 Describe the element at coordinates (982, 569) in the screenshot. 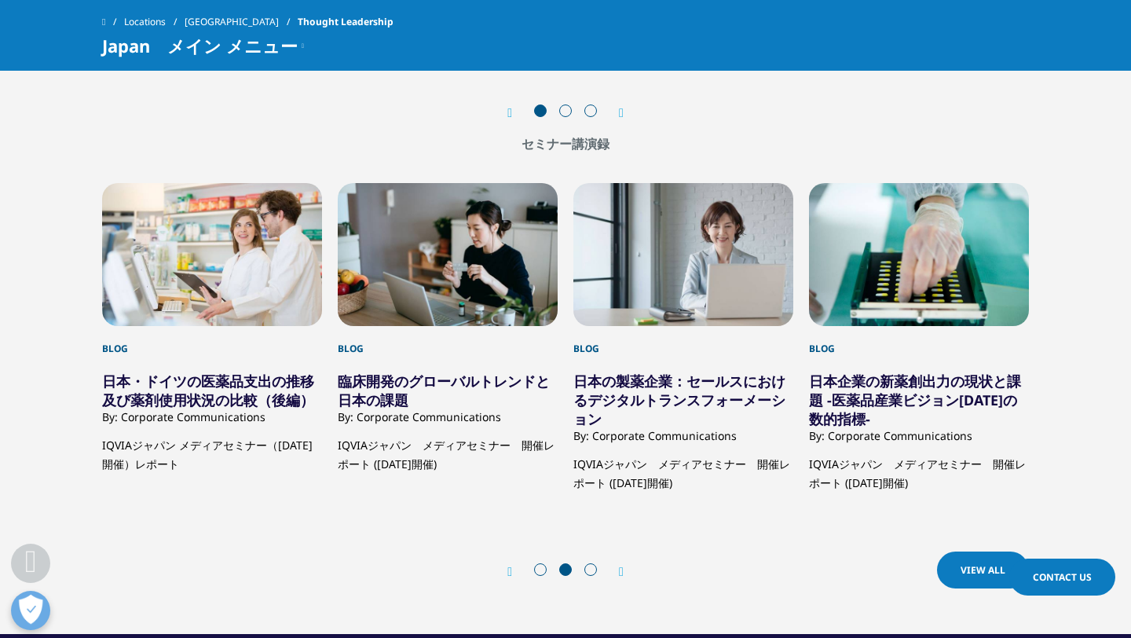

I see `a: View all` at that location.